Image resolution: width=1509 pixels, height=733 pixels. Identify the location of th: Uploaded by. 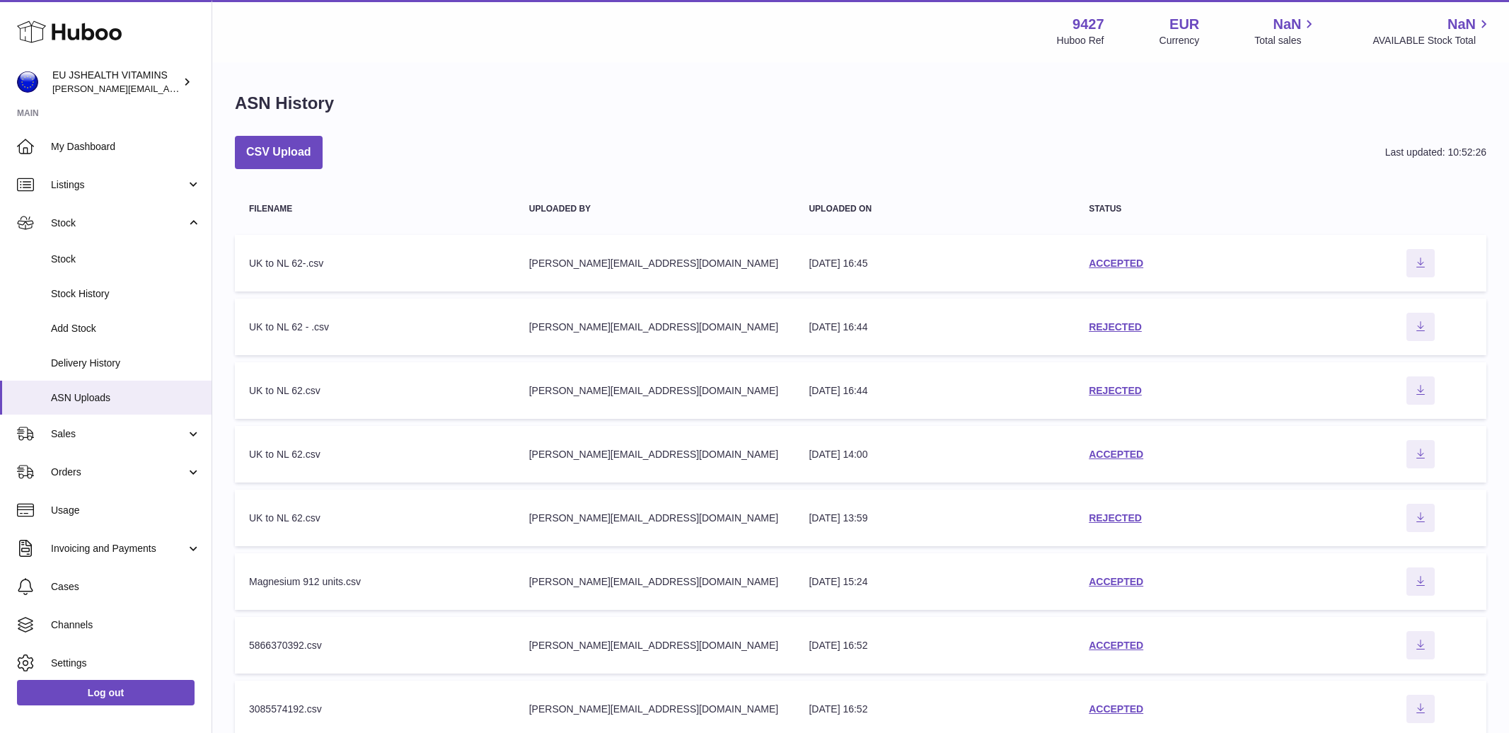
(655, 209).